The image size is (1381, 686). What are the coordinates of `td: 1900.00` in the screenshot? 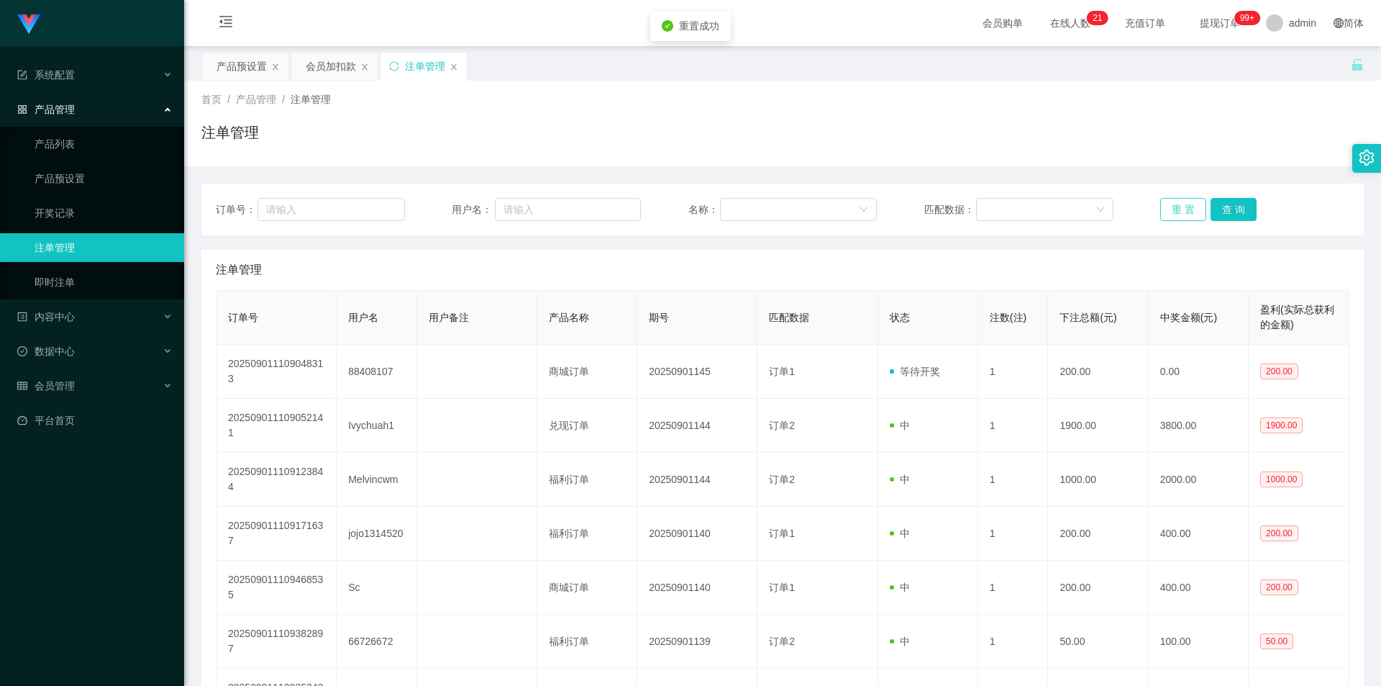 It's located at (1098, 425).